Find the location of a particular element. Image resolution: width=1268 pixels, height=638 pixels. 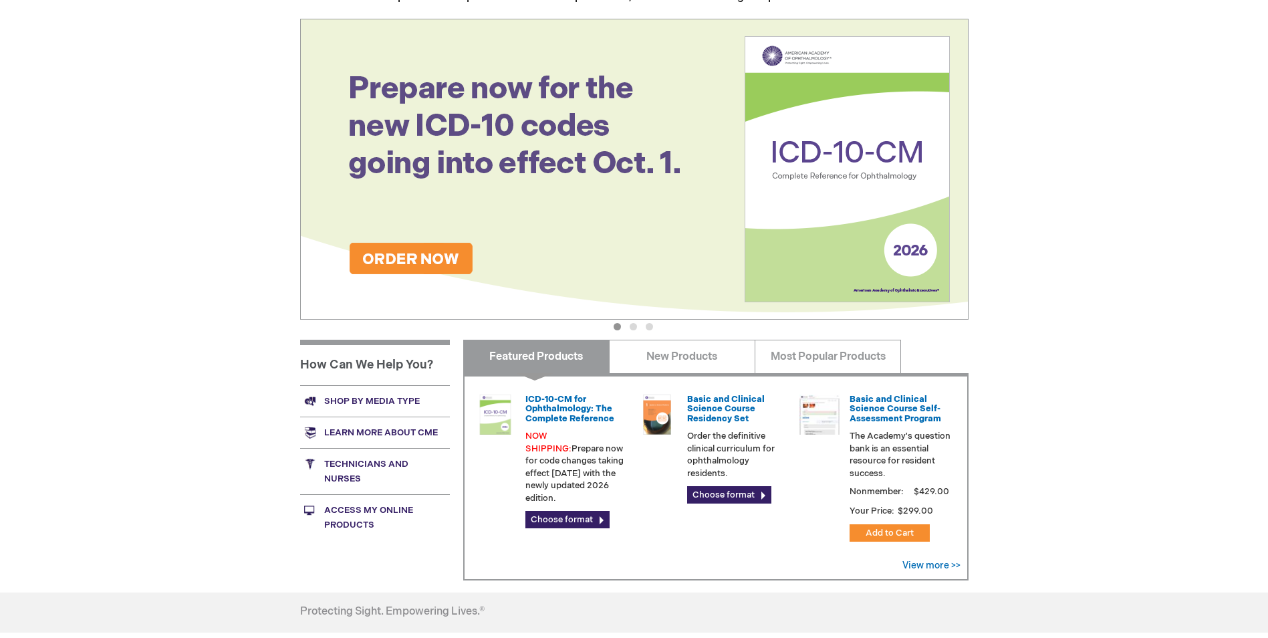

button: Add to Cart is located at coordinates (890, 533).